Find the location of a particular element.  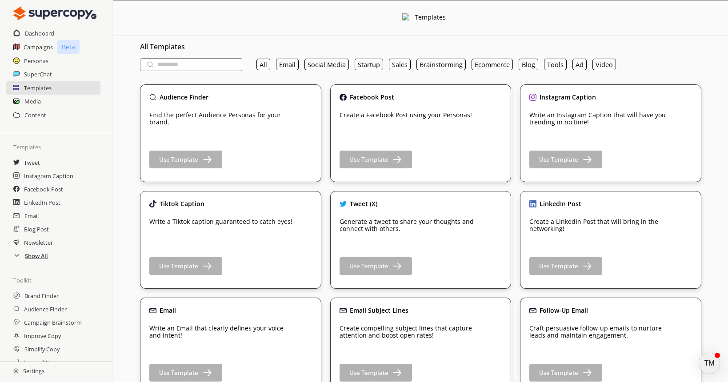

h2: Newsletter is located at coordinates (38, 243).